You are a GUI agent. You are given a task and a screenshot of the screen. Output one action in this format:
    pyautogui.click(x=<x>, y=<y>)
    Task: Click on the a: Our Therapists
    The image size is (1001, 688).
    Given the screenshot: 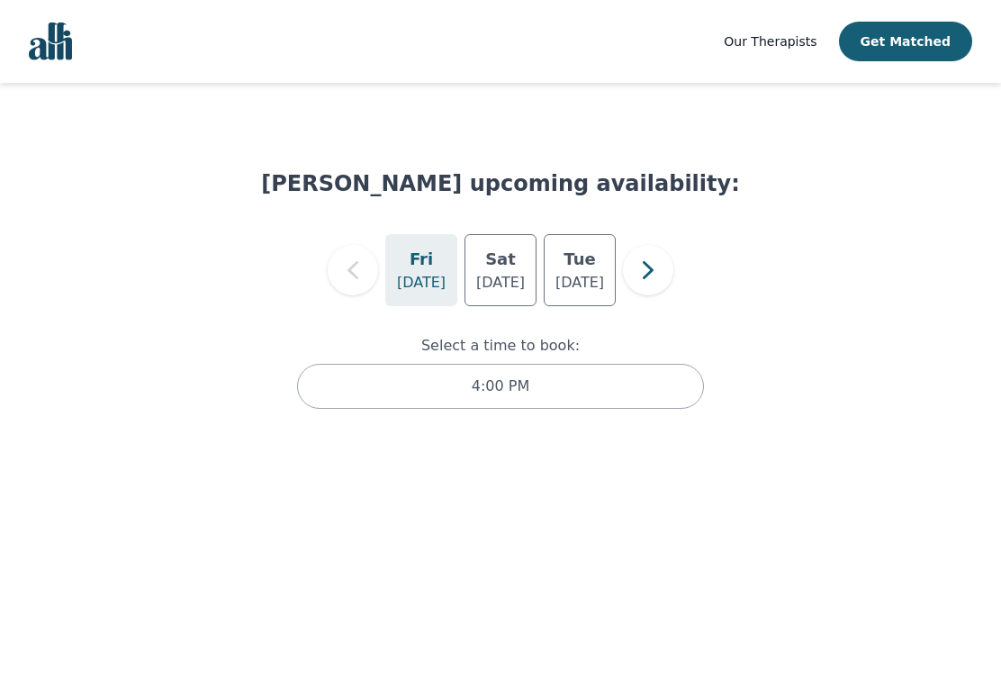 What is the action you would take?
    pyautogui.click(x=770, y=41)
    